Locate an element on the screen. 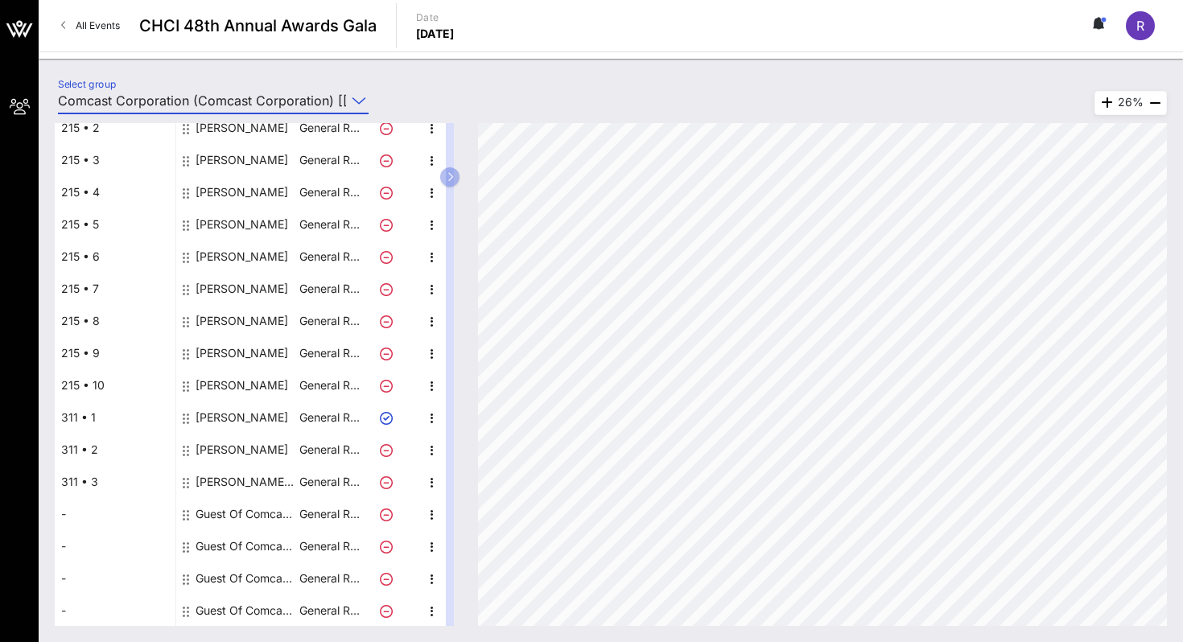  div: R is located at coordinates (1140, 26).